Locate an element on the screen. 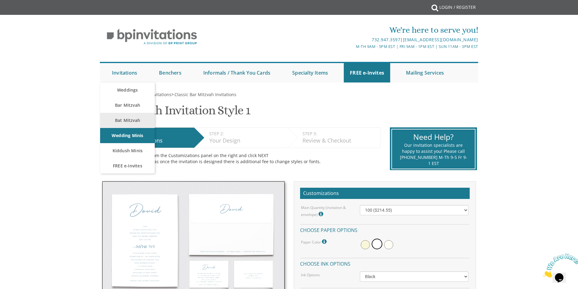 This screenshot has height=289, width=578. a: Informals / Thank You Cards is located at coordinates (237, 73).